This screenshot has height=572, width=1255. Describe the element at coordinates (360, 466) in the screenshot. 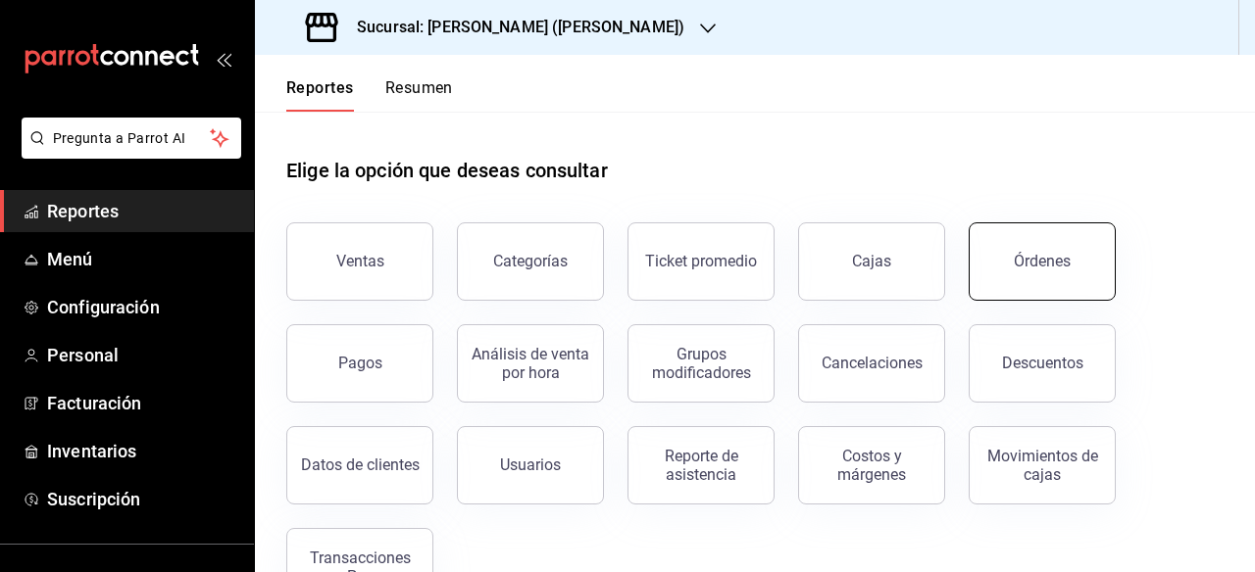

I see `button: Datos de clientes` at that location.